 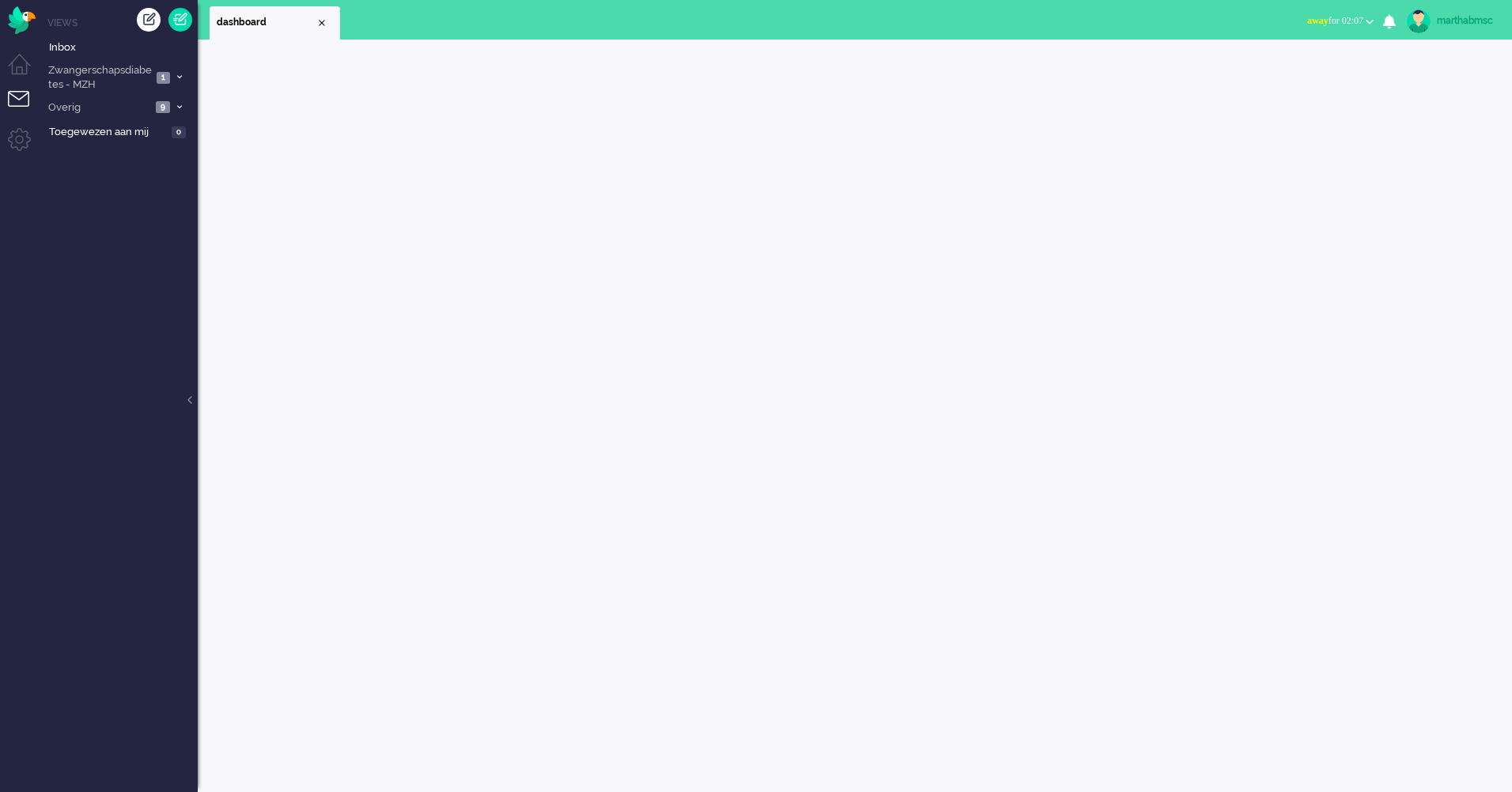 What do you see at coordinates (99, 78) in the screenshot?
I see `span: Zwangerschapsdiabetes - MZH` at bounding box center [99, 78].